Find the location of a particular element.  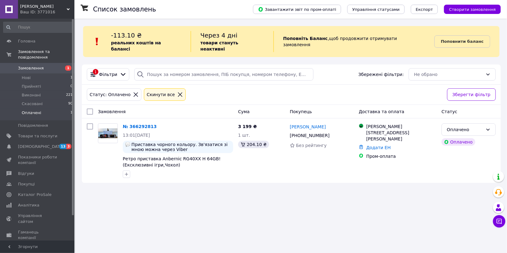

div: Cкинути все is located at coordinates (161, 95).